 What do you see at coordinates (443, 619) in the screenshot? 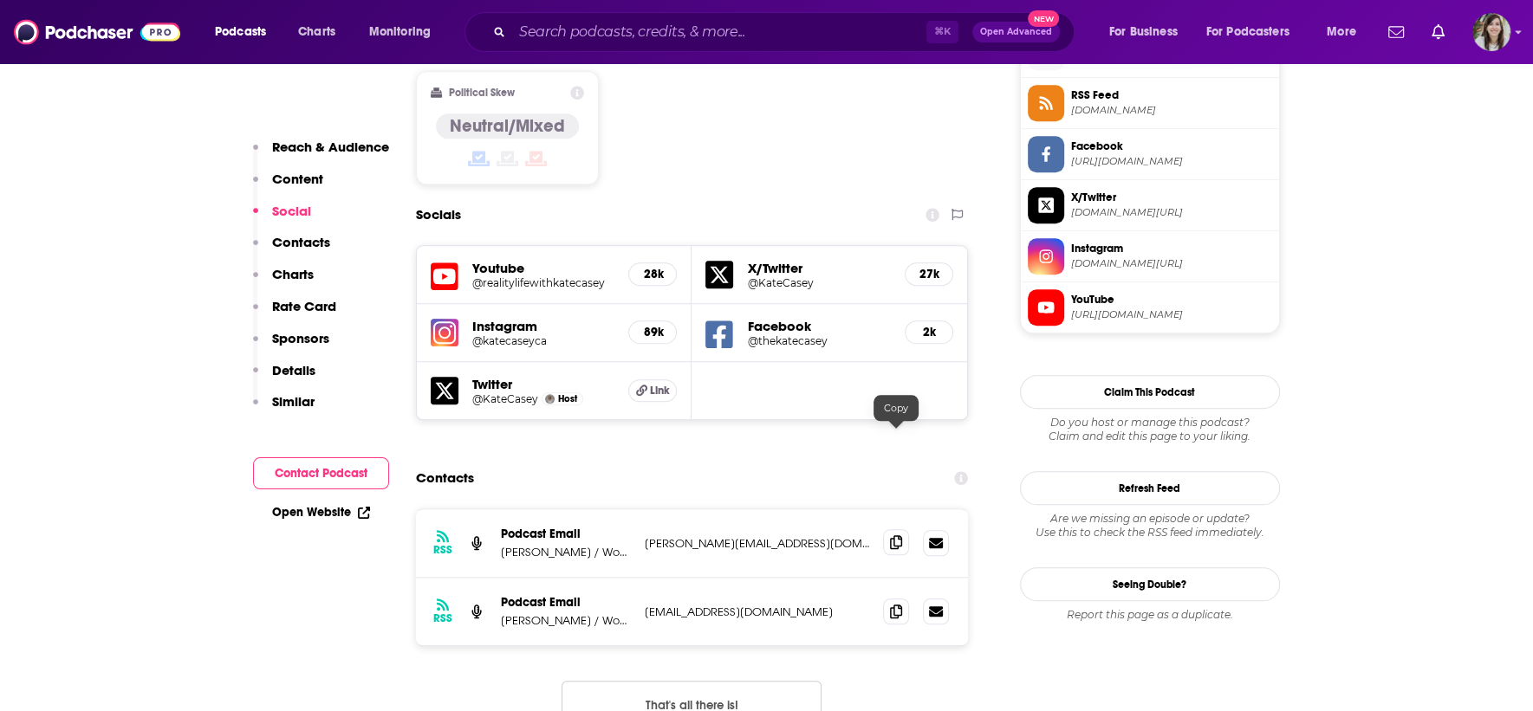
I see `h3: RSS` at bounding box center [443, 619].